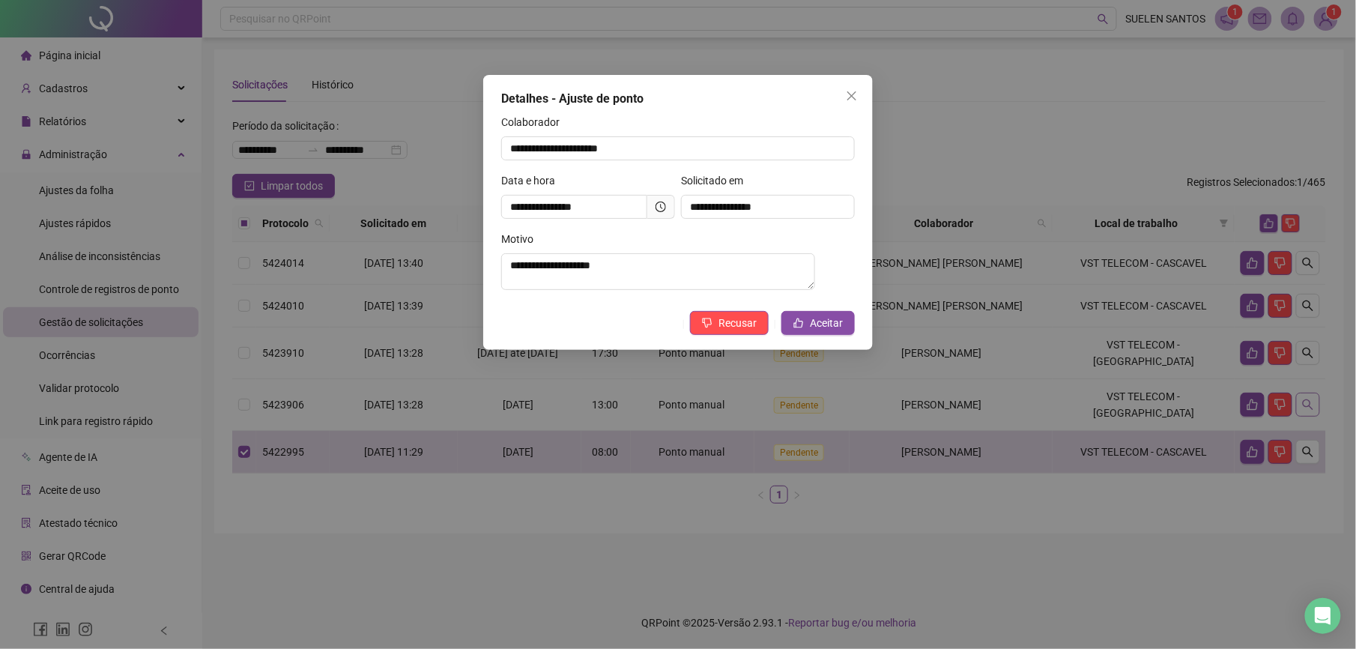  What do you see at coordinates (737, 323) in the screenshot?
I see `span: Recusar` at bounding box center [737, 323].